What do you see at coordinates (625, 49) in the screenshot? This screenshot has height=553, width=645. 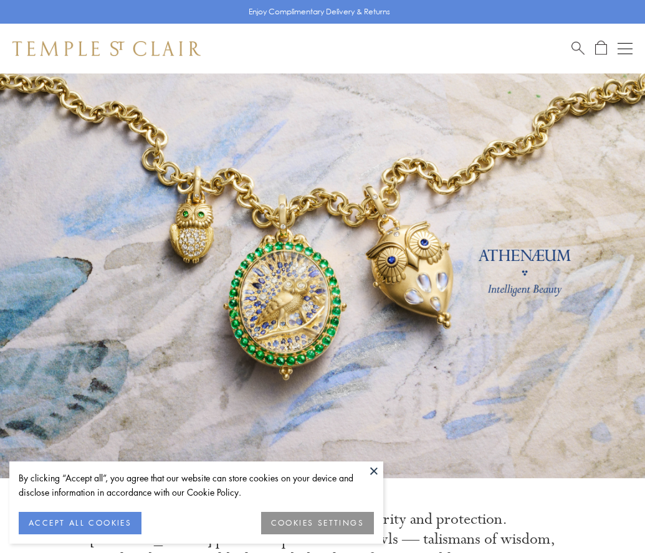 I see `button: Open navigation` at bounding box center [625, 49].